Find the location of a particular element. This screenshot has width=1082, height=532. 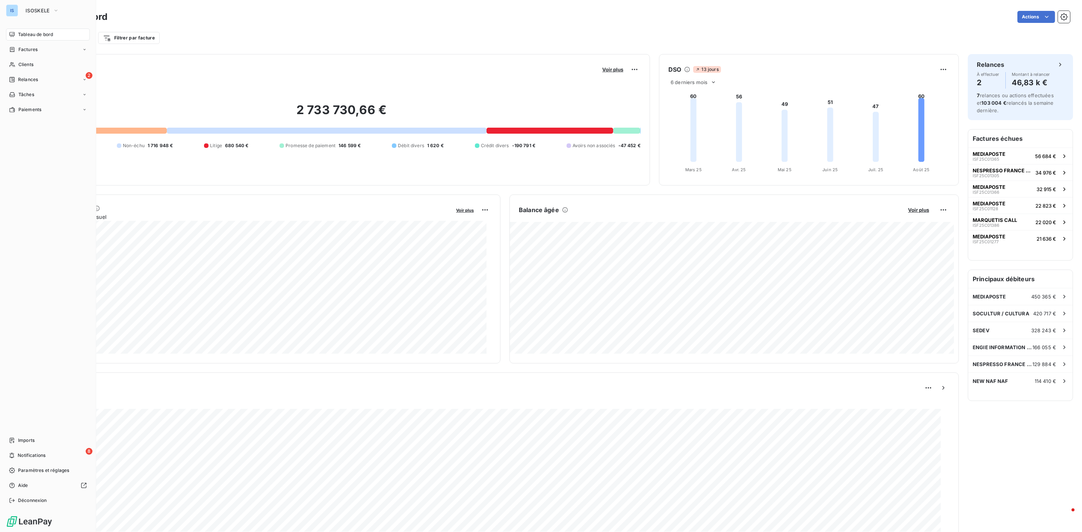

a: Imports is located at coordinates (48, 441).